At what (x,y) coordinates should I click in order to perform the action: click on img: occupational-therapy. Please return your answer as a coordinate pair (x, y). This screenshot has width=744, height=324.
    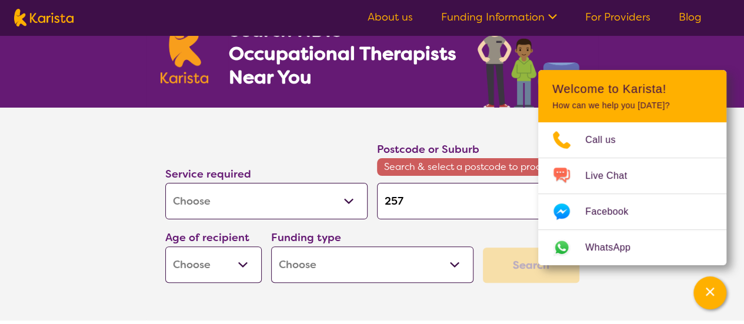
    Looking at the image, I should click on (530, 56).